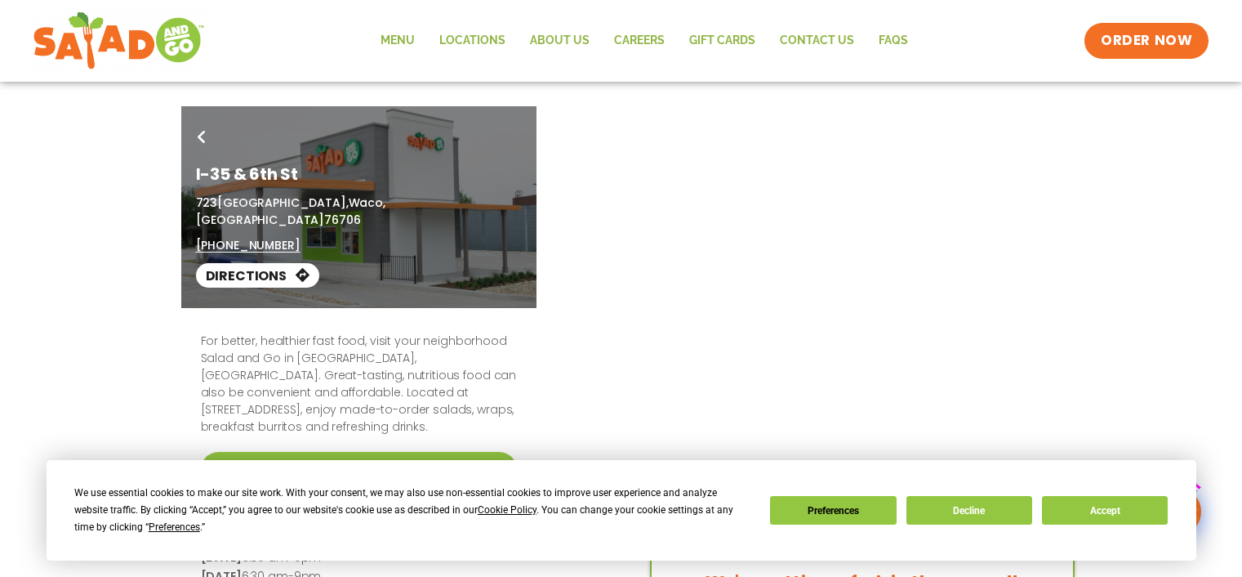 The image size is (1242, 577). I want to click on a: Careers, so click(640, 41).